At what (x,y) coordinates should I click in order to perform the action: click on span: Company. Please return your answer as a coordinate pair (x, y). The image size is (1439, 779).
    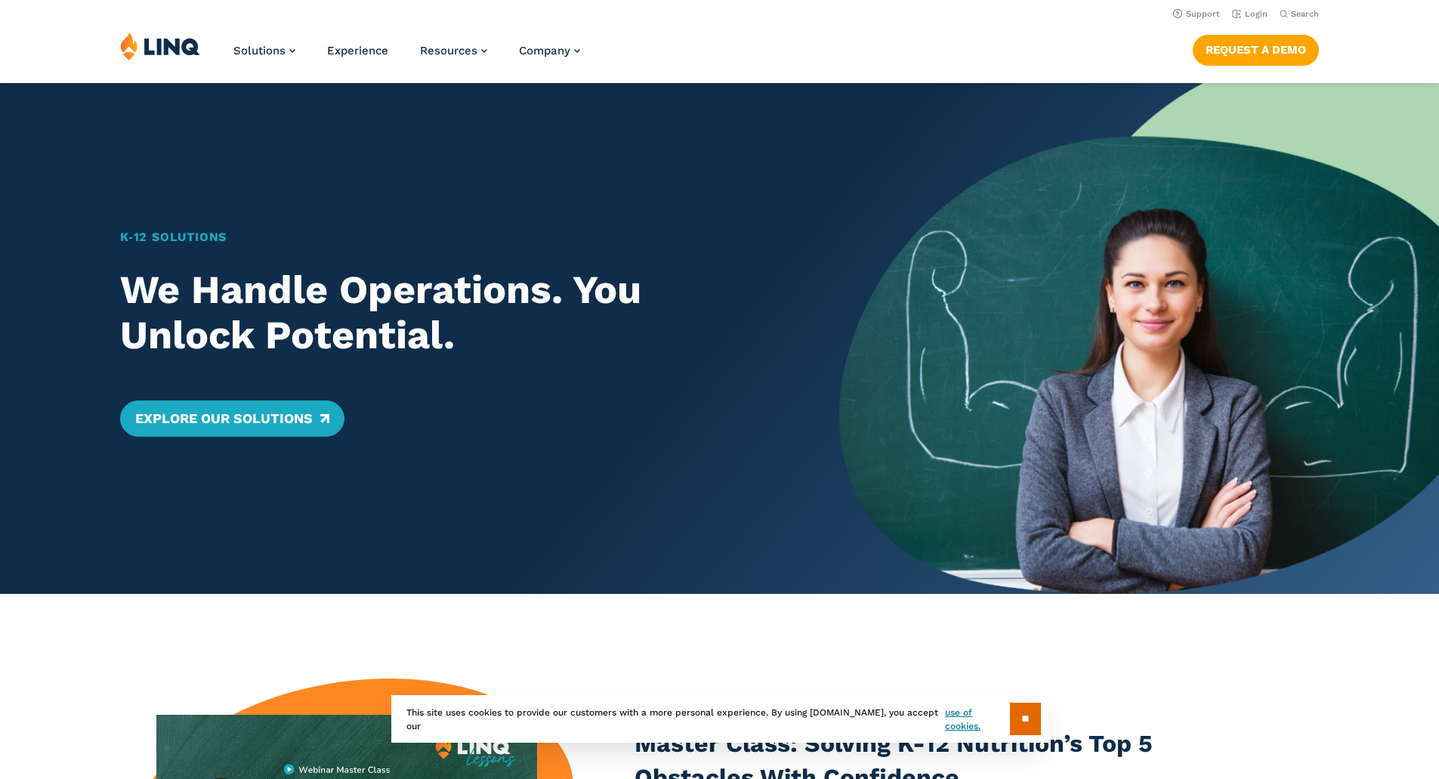
    Looking at the image, I should click on (545, 51).